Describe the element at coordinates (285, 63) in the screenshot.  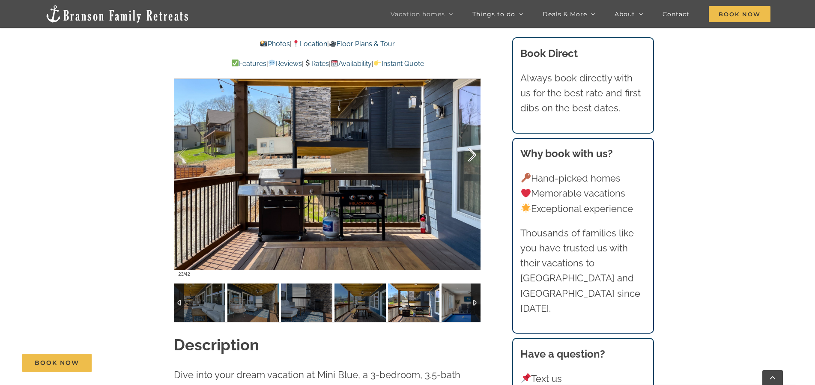
I see `a: Reviews` at that location.